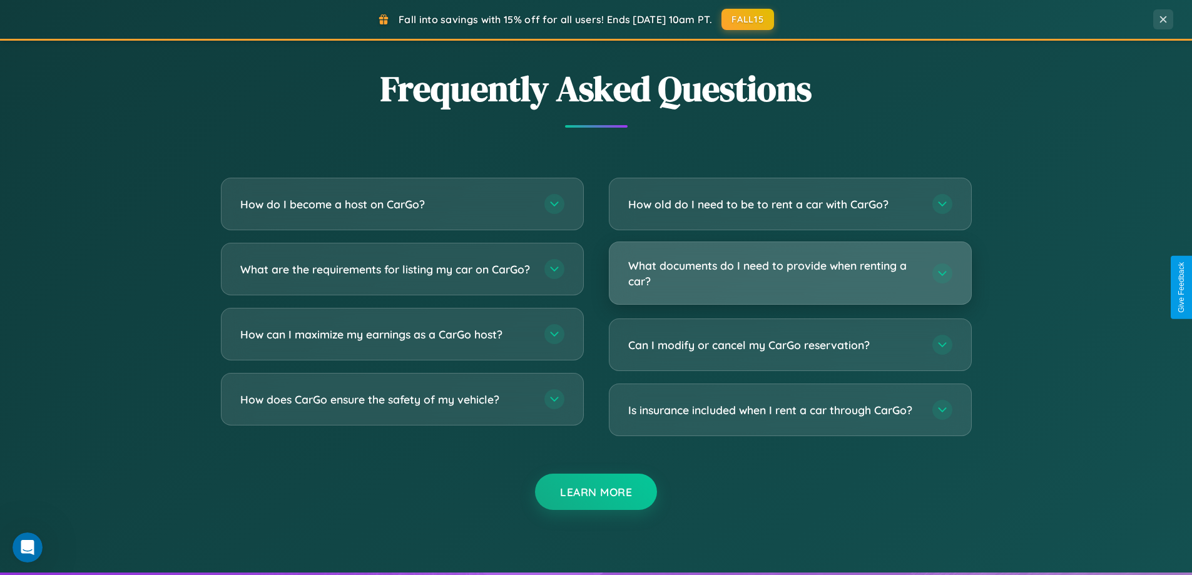  Describe the element at coordinates (596, 88) in the screenshot. I see `h2: Frequently Asked Questions` at that location.